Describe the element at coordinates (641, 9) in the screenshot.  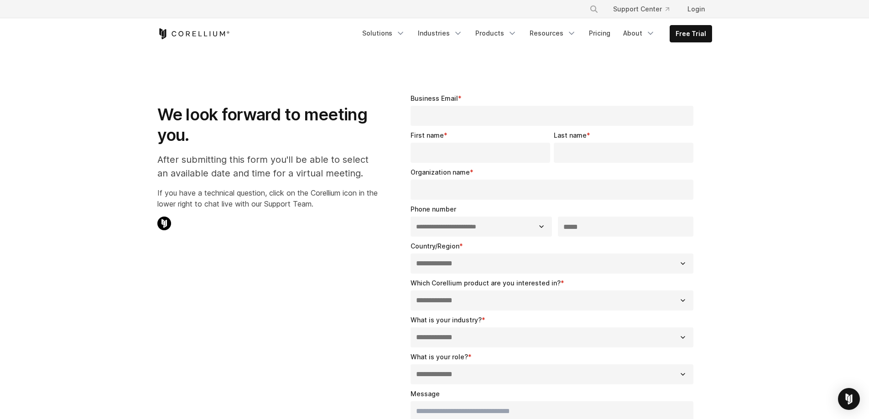
I see `a: Support Center` at that location.